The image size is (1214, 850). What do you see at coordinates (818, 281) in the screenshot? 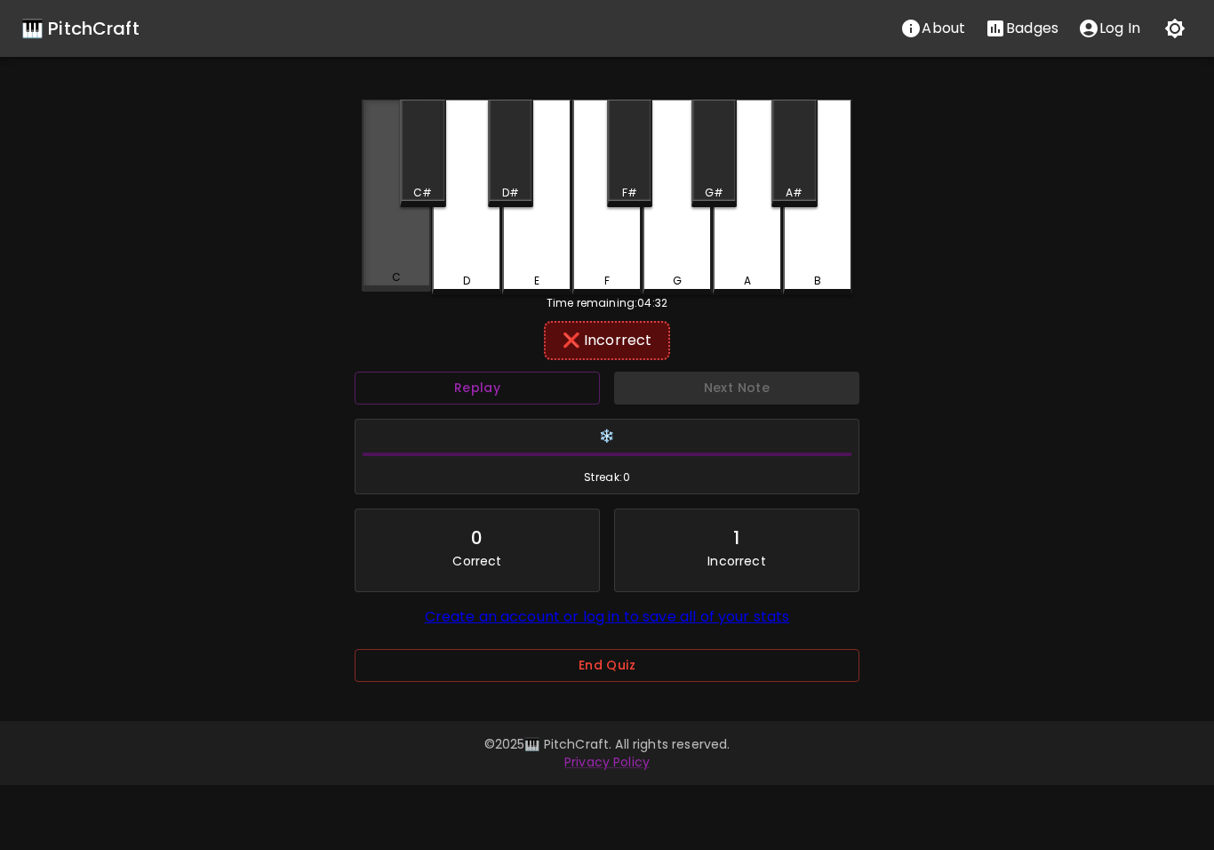
I see `div: B` at bounding box center [818, 281].